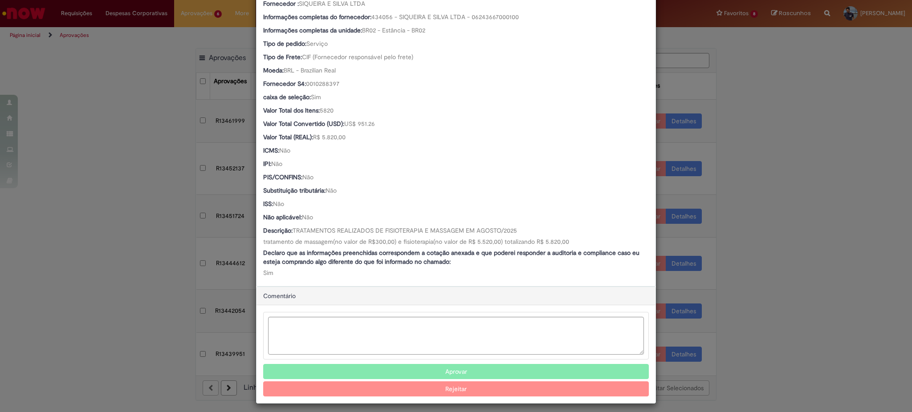 The image size is (912, 412). Describe the element at coordinates (282, 217) in the screenshot. I see `b: Não aplicável:` at that location.